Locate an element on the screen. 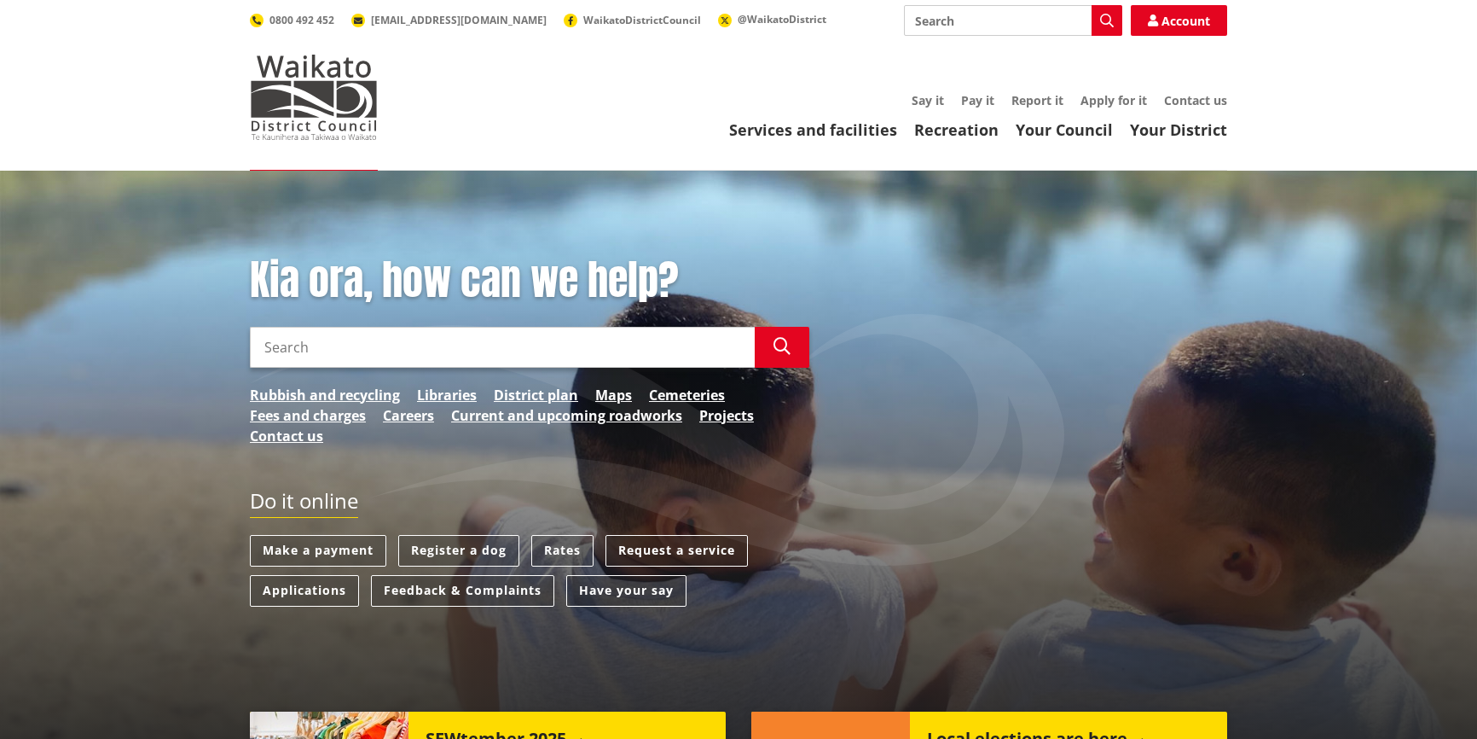 The height and width of the screenshot is (739, 1477). a: Libraries is located at coordinates (447, 395).